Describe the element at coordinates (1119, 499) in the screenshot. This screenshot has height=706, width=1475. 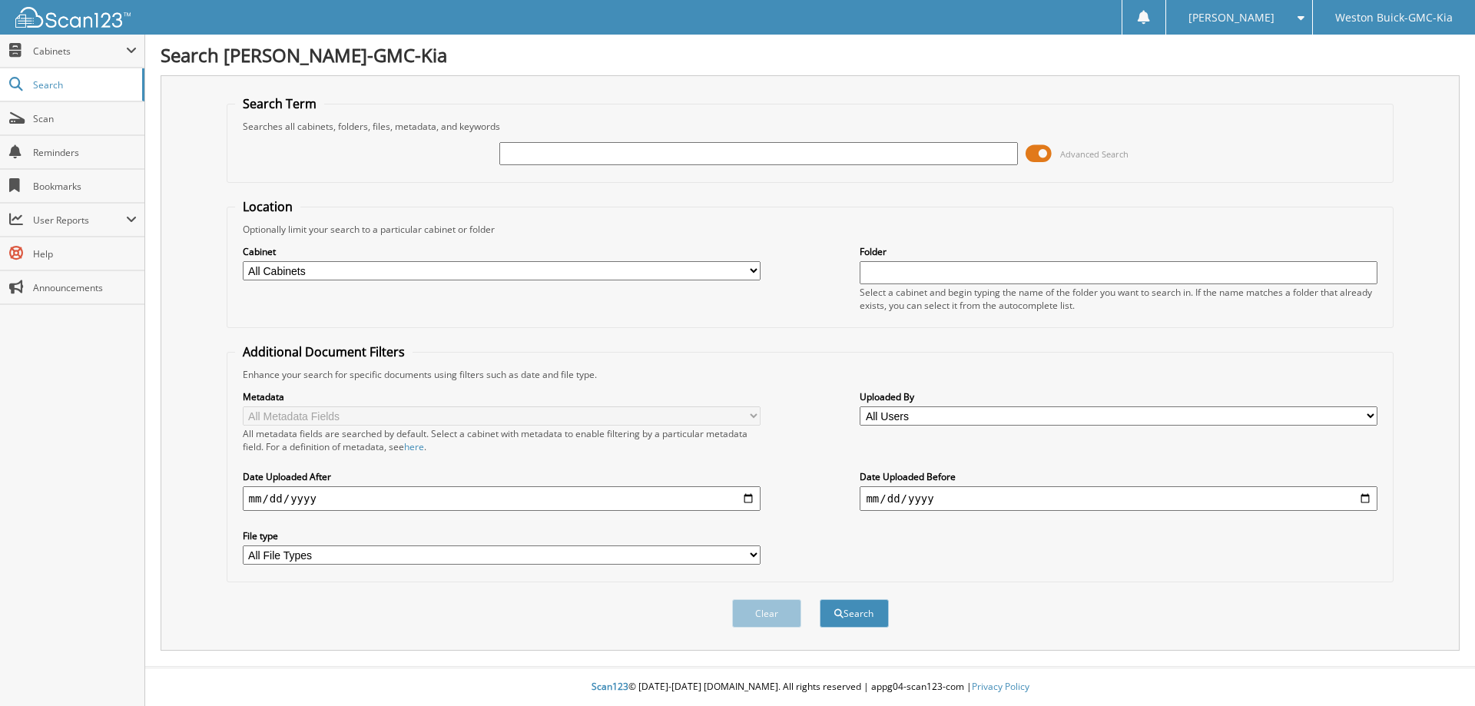
I see `input: end` at that location.